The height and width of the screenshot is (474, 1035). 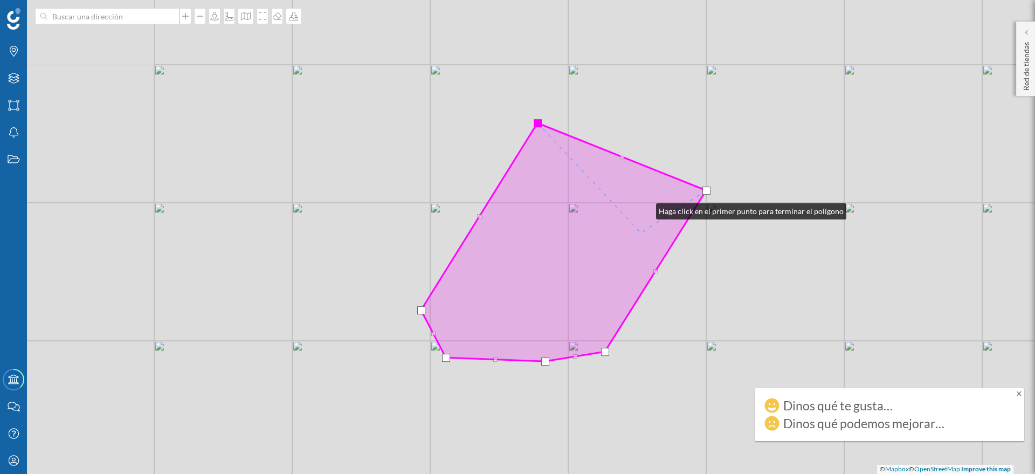 What do you see at coordinates (39, 12) in the screenshot?
I see `span: Soporte` at bounding box center [39, 12].